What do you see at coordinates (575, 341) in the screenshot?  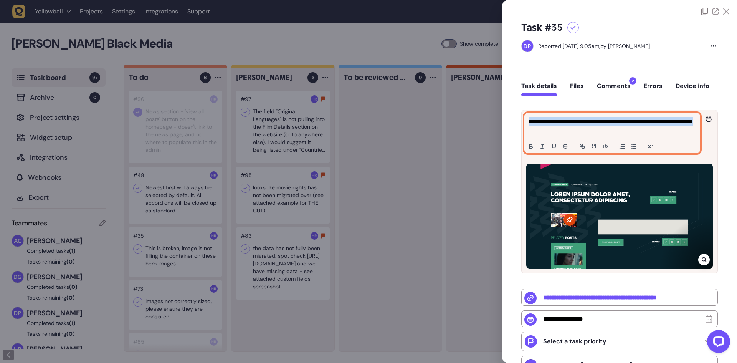 I see `p: Select a task priority` at bounding box center [575, 341].